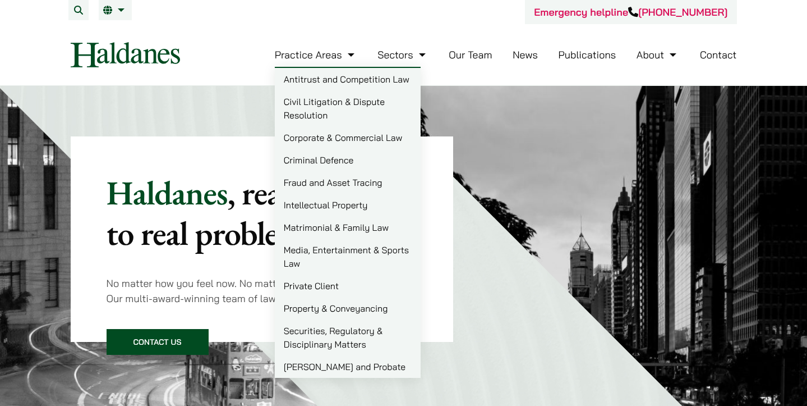 This screenshot has height=406, width=807. I want to click on a: Sectors, so click(403, 54).